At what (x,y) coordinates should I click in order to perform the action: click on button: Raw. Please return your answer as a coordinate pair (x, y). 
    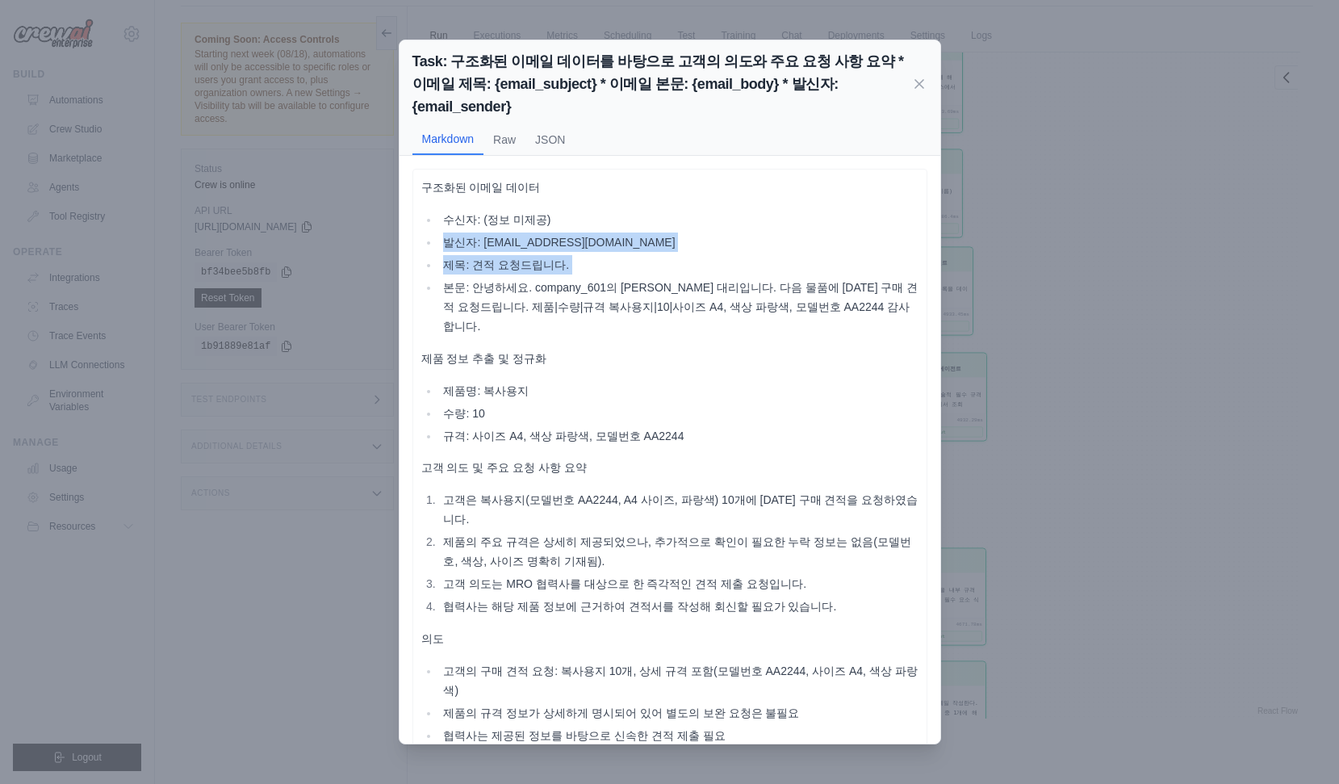
    Looking at the image, I should click on (504, 140).